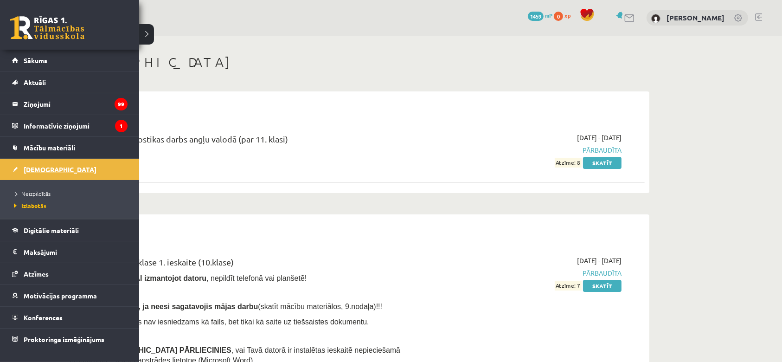 The width and height of the screenshot is (782, 362). Describe the element at coordinates (76, 126) in the screenshot. I see `legend: Informatīvie ziņojumi` at that location.